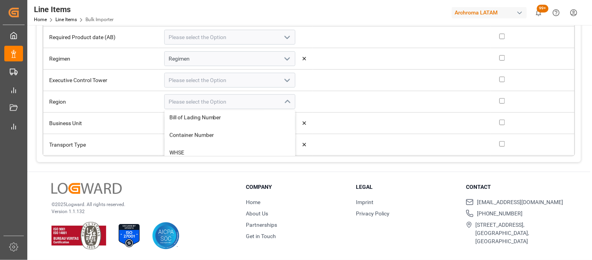  I want to click on a: About Us, so click(257, 213).